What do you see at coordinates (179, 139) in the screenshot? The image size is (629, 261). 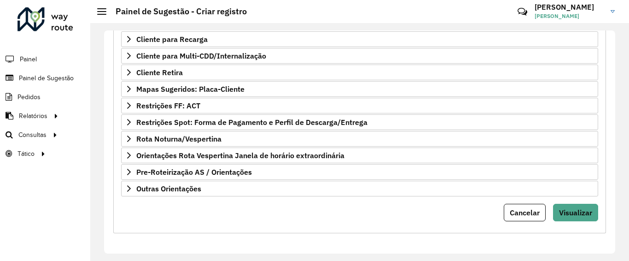 I see `span: Rota Noturna/Vespertina` at bounding box center [179, 139].